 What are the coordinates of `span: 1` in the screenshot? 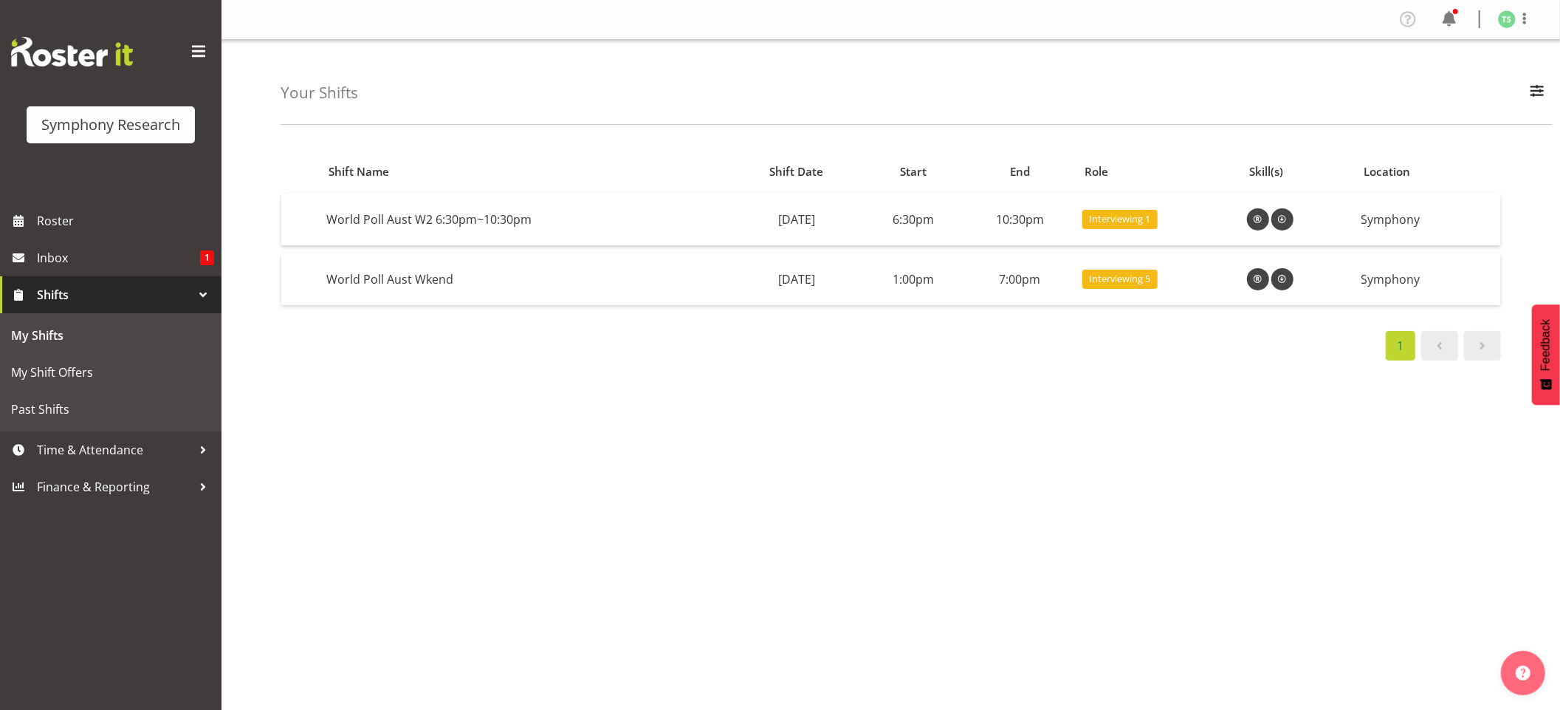 It's located at (207, 258).